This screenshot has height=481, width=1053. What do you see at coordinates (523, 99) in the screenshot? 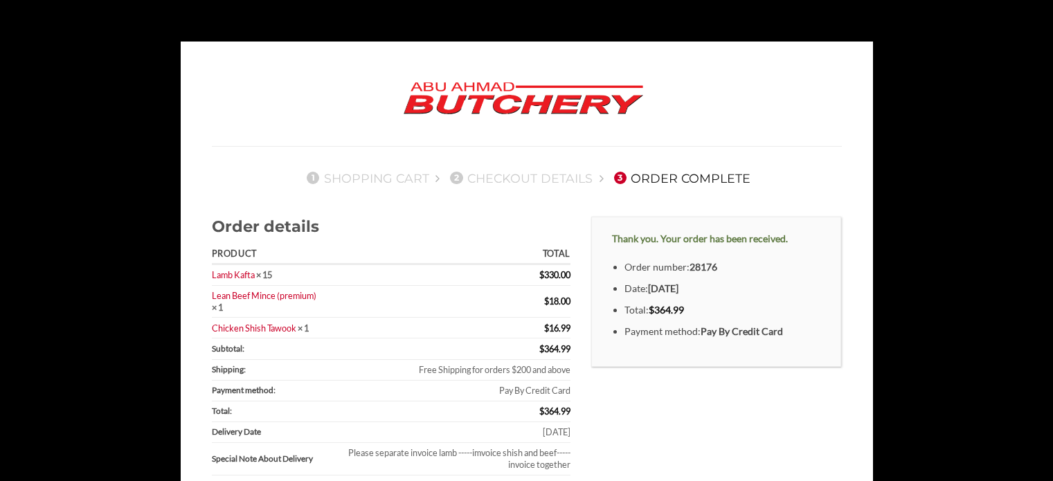
I see `img: Abu Ahmad Butchery` at bounding box center [523, 99].